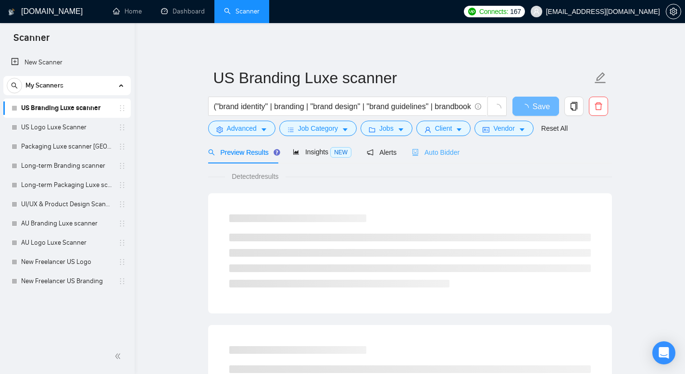 This screenshot has height=374, width=685. What do you see at coordinates (67, 62) in the screenshot?
I see `a: New Scanner` at bounding box center [67, 62].